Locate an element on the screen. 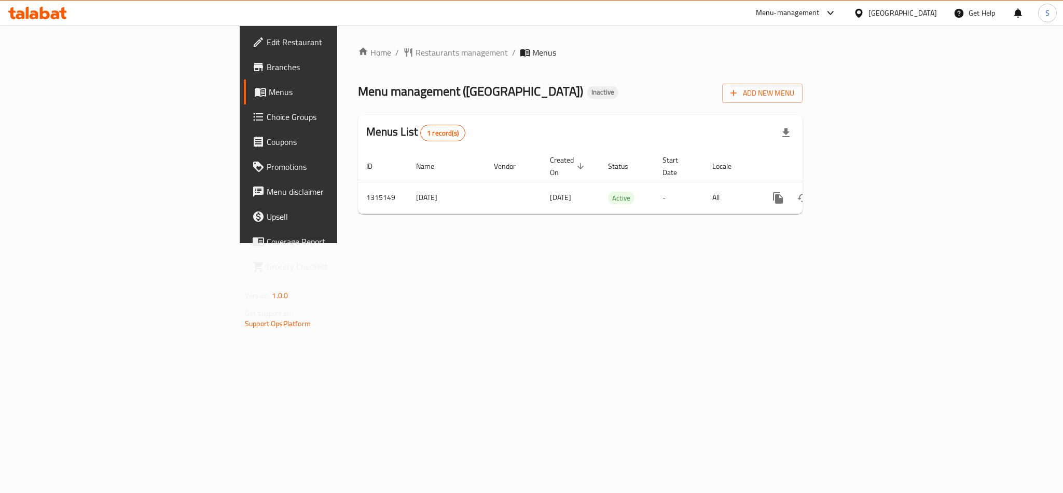 Image resolution: width=1063 pixels, height=493 pixels. td: All is located at coordinates (731, 197).